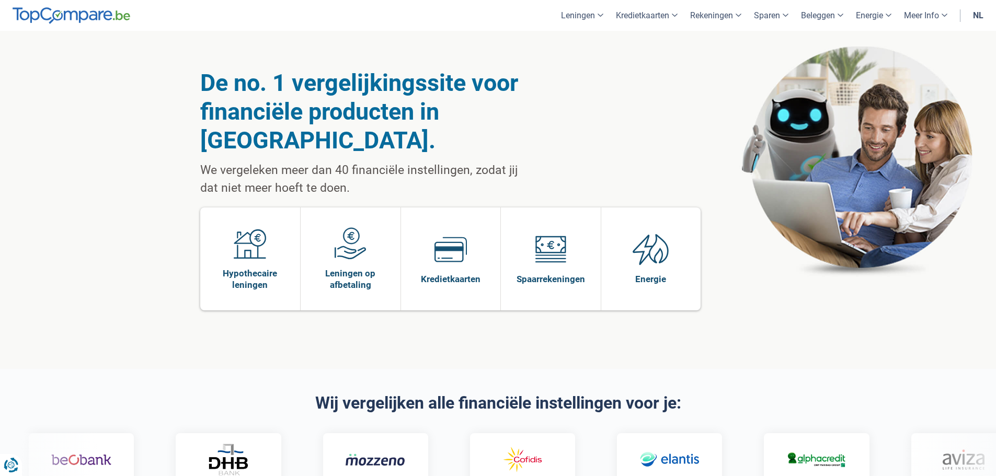 This screenshot has width=996, height=476. What do you see at coordinates (375, 460) in the screenshot?
I see `img: Mozzeno` at bounding box center [375, 460].